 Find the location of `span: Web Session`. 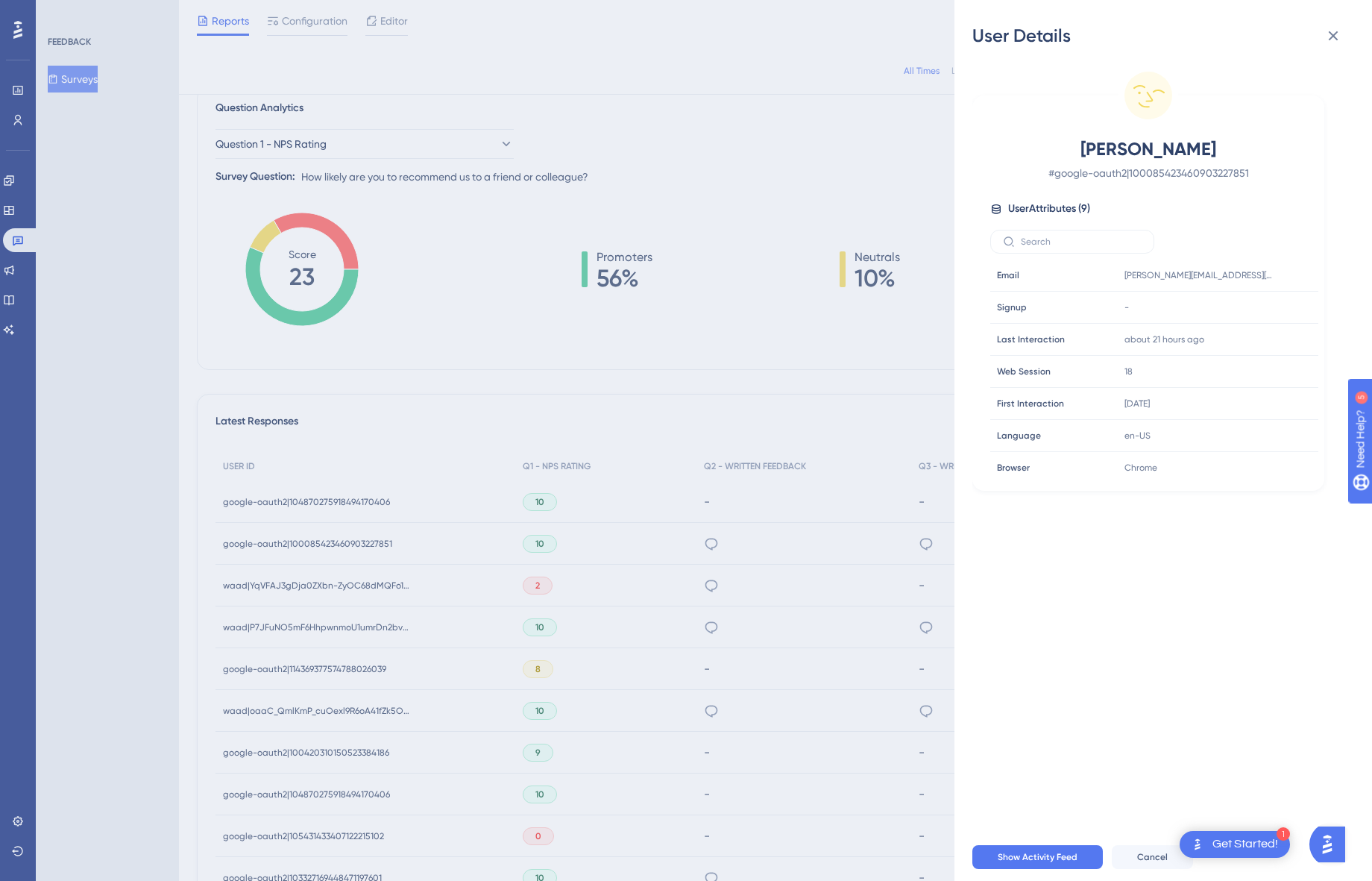

span: Web Session is located at coordinates (1024, 371).